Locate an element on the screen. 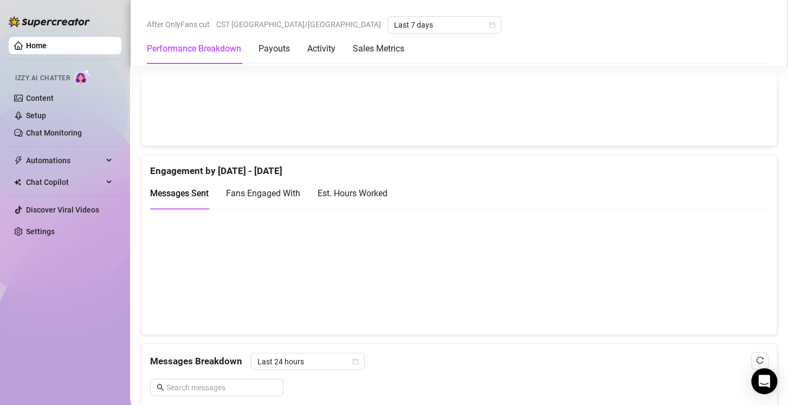 This screenshot has height=405, width=788. input: Search messages is located at coordinates (222, 387).